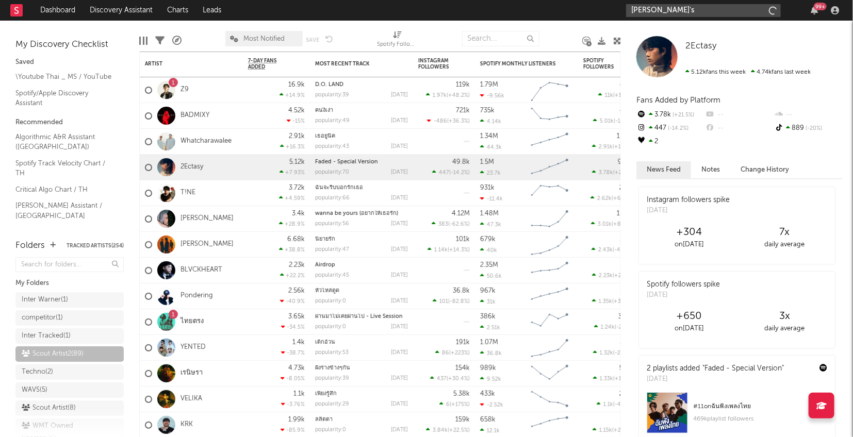 This screenshot has width=853, height=437. Describe the element at coordinates (362, 110) in the screenshot. I see `div: คนงี่เง่า` at that location.